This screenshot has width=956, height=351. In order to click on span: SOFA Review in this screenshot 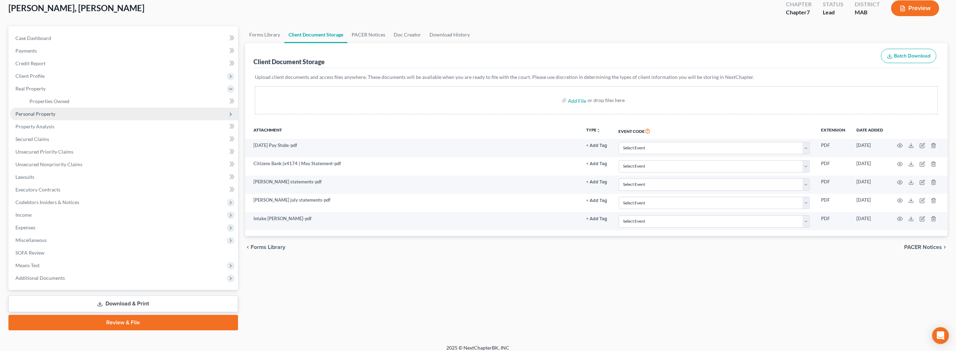, I will do `click(30, 252)`.